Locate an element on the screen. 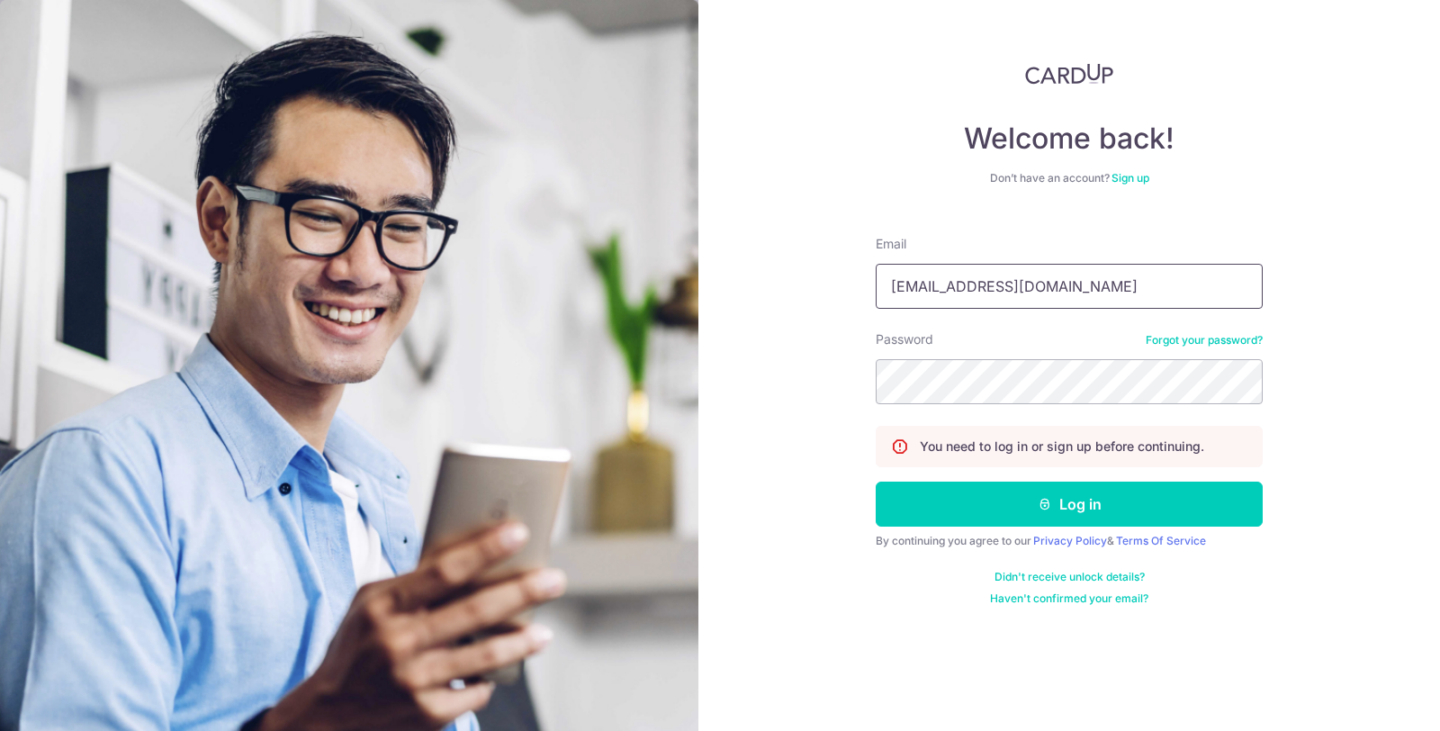 The height and width of the screenshot is (731, 1440). a: Forgot your password? is located at coordinates (1204, 340).